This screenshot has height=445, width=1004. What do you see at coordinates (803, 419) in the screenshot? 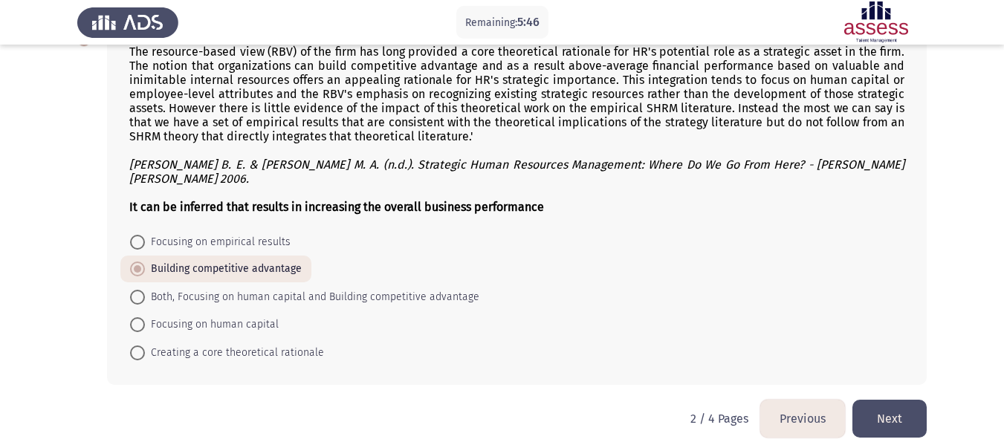
I see `button: load previous page` at bounding box center [803, 419].